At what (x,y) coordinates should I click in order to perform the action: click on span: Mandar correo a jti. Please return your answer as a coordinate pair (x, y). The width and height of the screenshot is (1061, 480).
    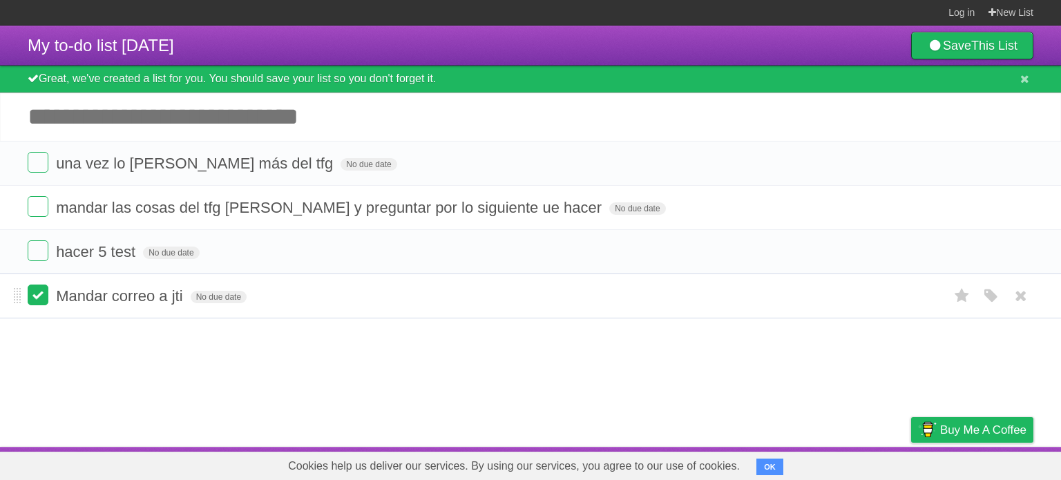
    Looking at the image, I should click on (121, 296).